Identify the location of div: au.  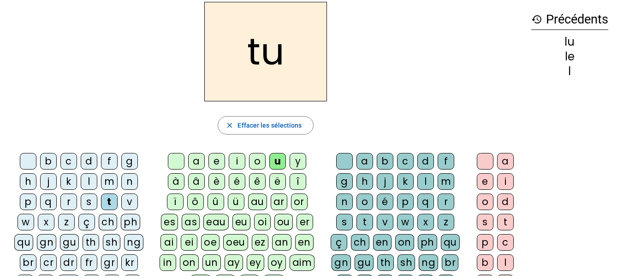
(257, 202).